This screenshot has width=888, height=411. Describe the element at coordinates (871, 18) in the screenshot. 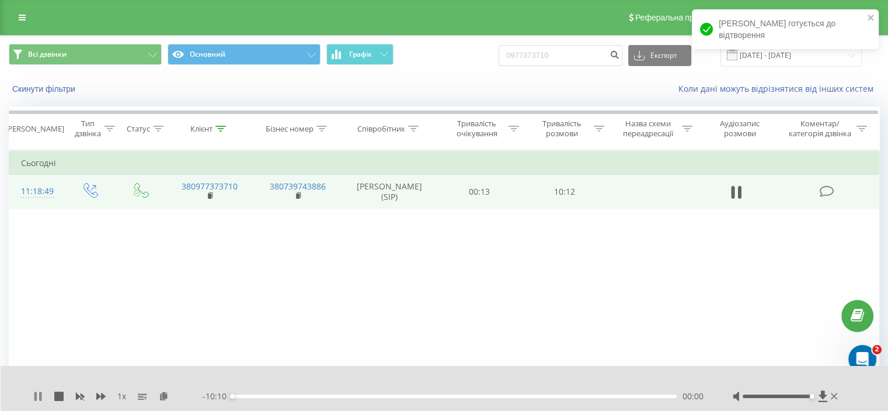

I see `button: close` at that location.